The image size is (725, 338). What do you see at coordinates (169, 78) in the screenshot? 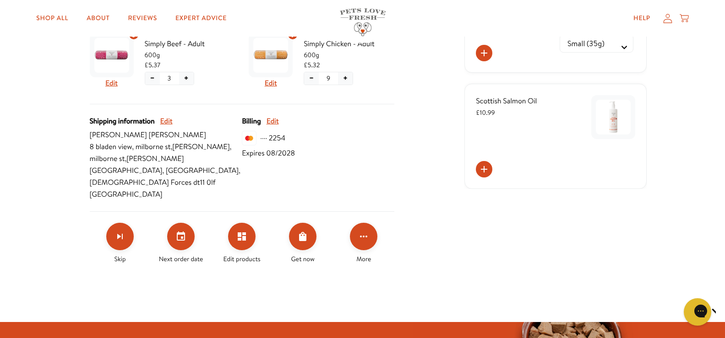
I see `span: 3` at bounding box center [169, 78].